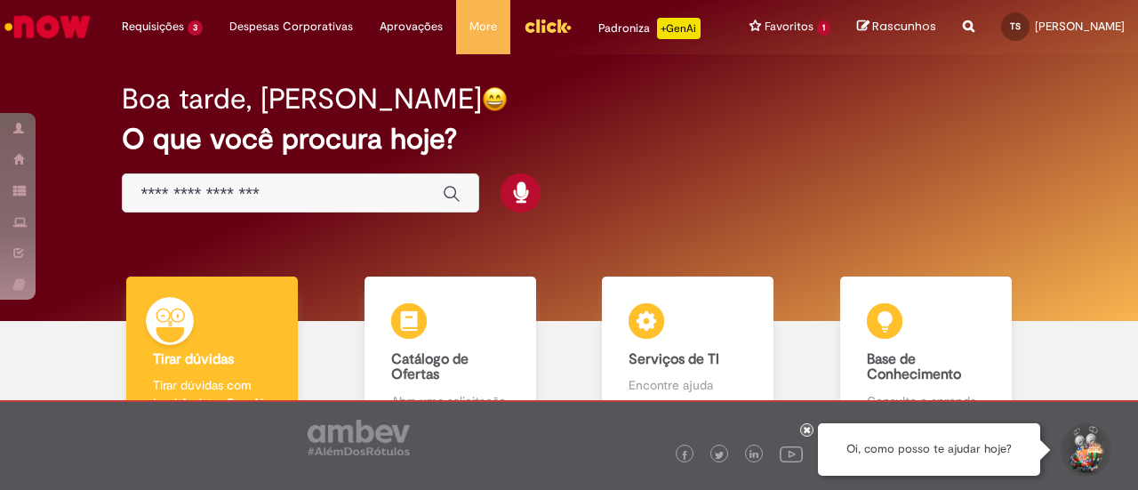 Image resolution: width=1138 pixels, height=490 pixels. I want to click on p: Tirar dúvidas com Lupi Assist e Gen Ai, so click(212, 394).